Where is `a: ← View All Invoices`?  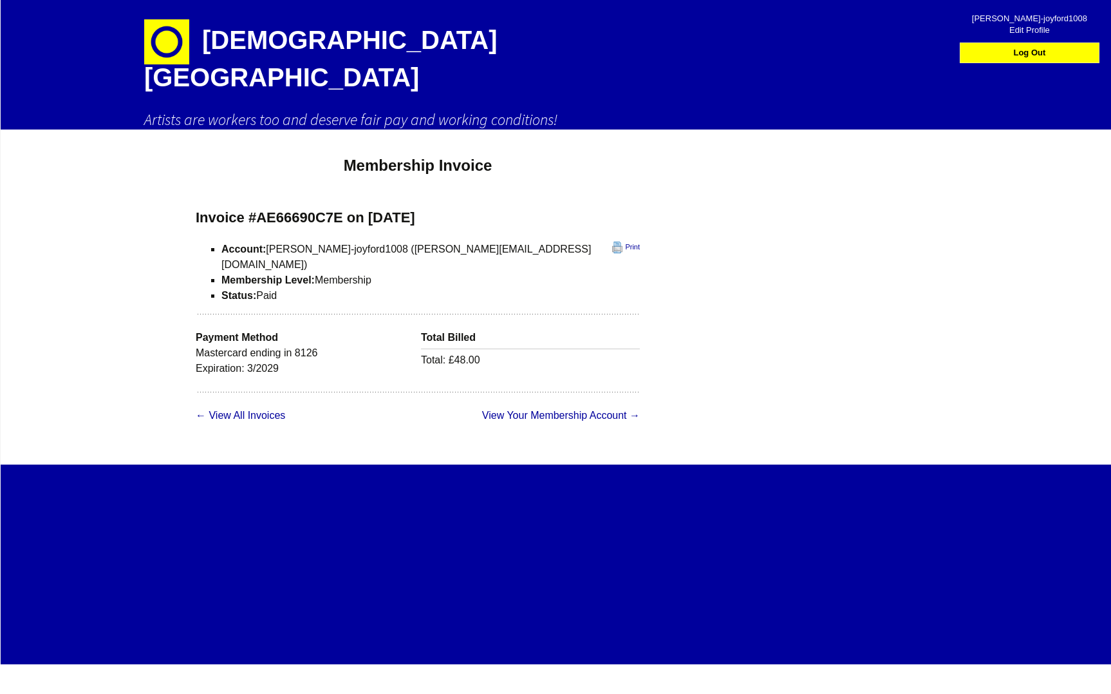
a: ← View All Invoices is located at coordinates (240, 415).